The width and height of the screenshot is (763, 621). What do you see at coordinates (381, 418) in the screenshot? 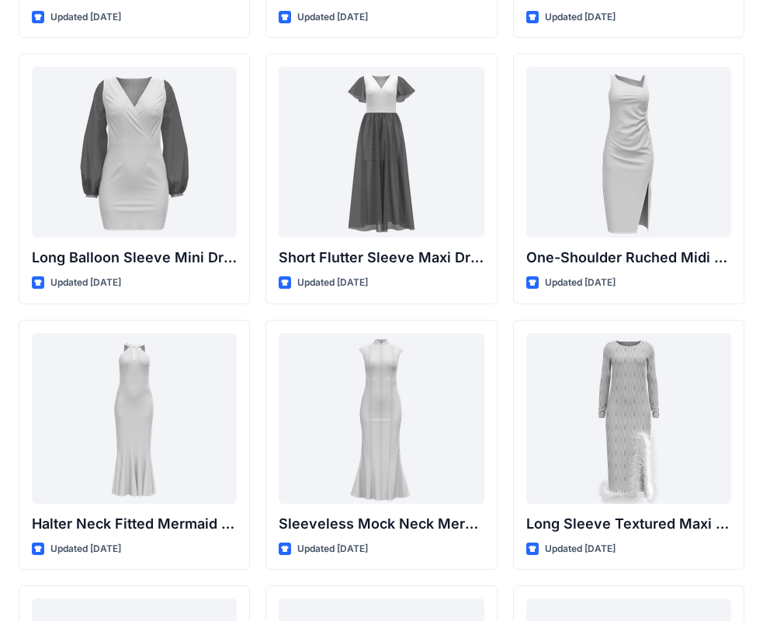
I see `a: Sleeveless Mock Neck Mermaid Gown` at bounding box center [381, 418].